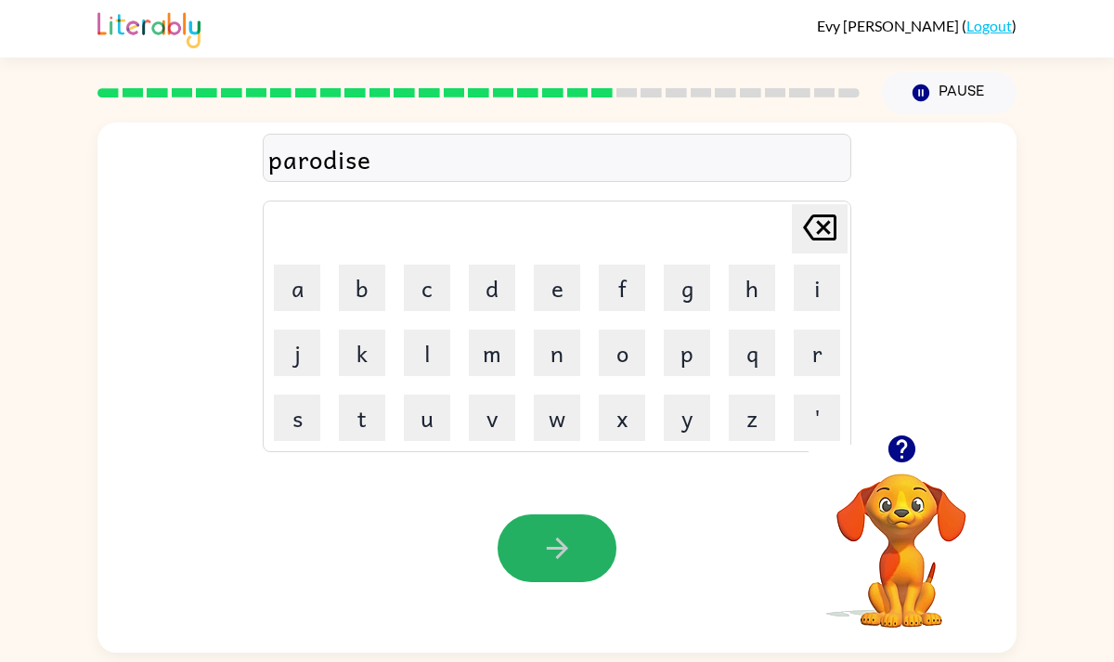 The image size is (1114, 662). I want to click on button: j, so click(297, 353).